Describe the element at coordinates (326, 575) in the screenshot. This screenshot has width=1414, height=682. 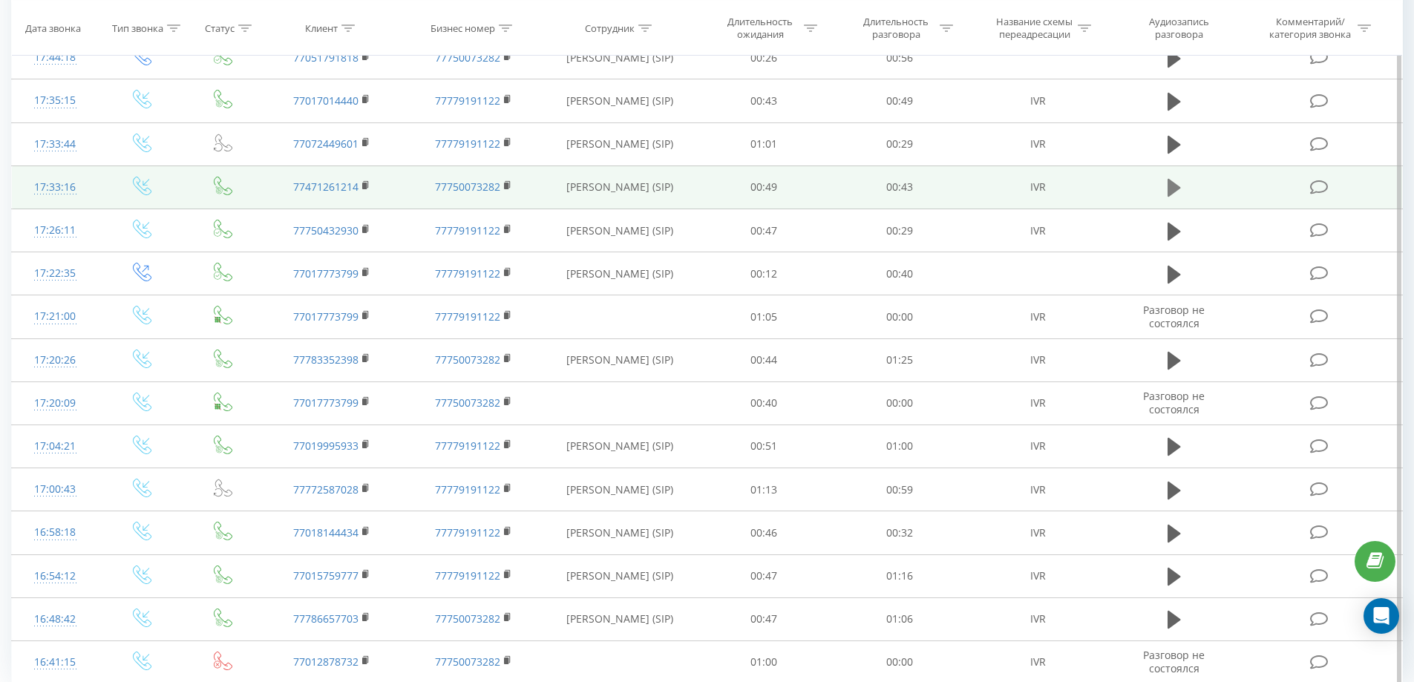
I see `a: 77015759777` at that location.